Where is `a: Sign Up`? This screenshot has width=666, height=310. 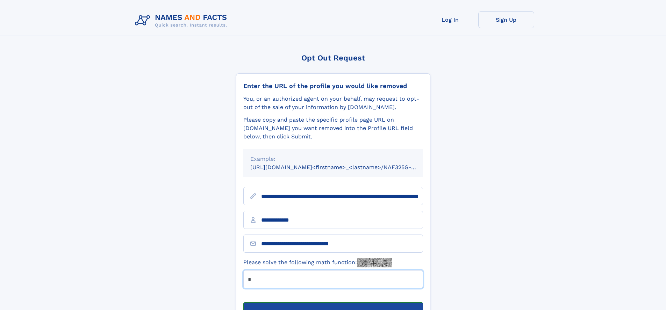 a: Sign Up is located at coordinates (506, 20).